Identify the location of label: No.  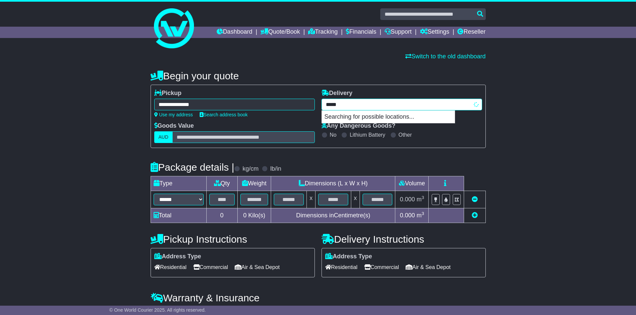
(333, 135).